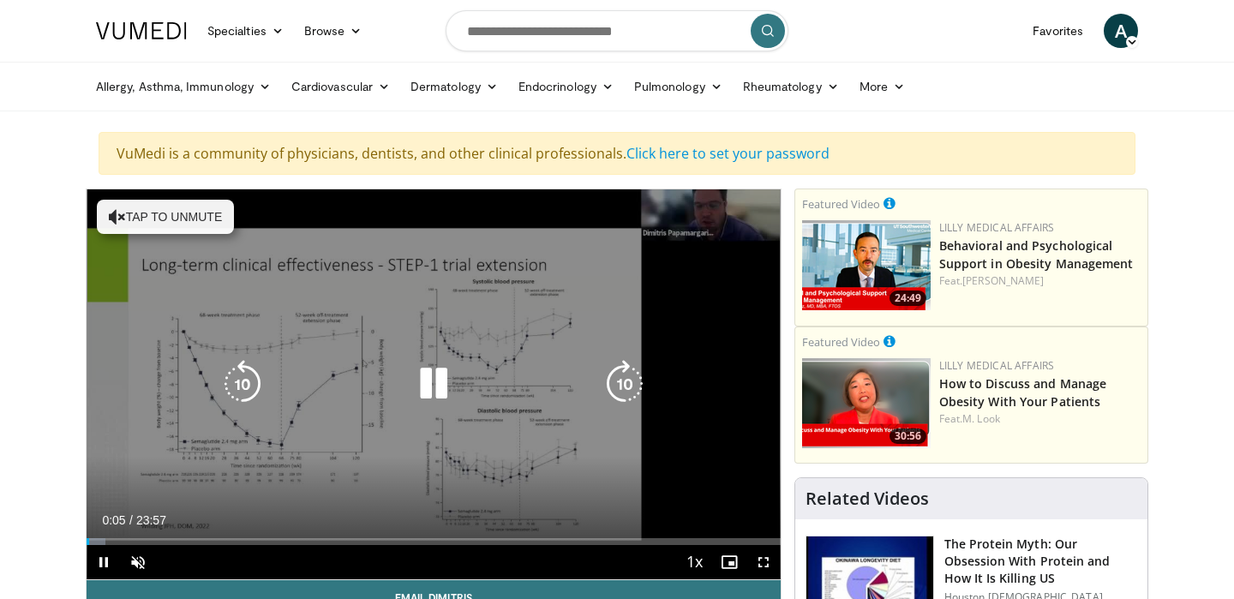 The width and height of the screenshot is (1234, 599). I want to click on a: M. Look, so click(981, 418).